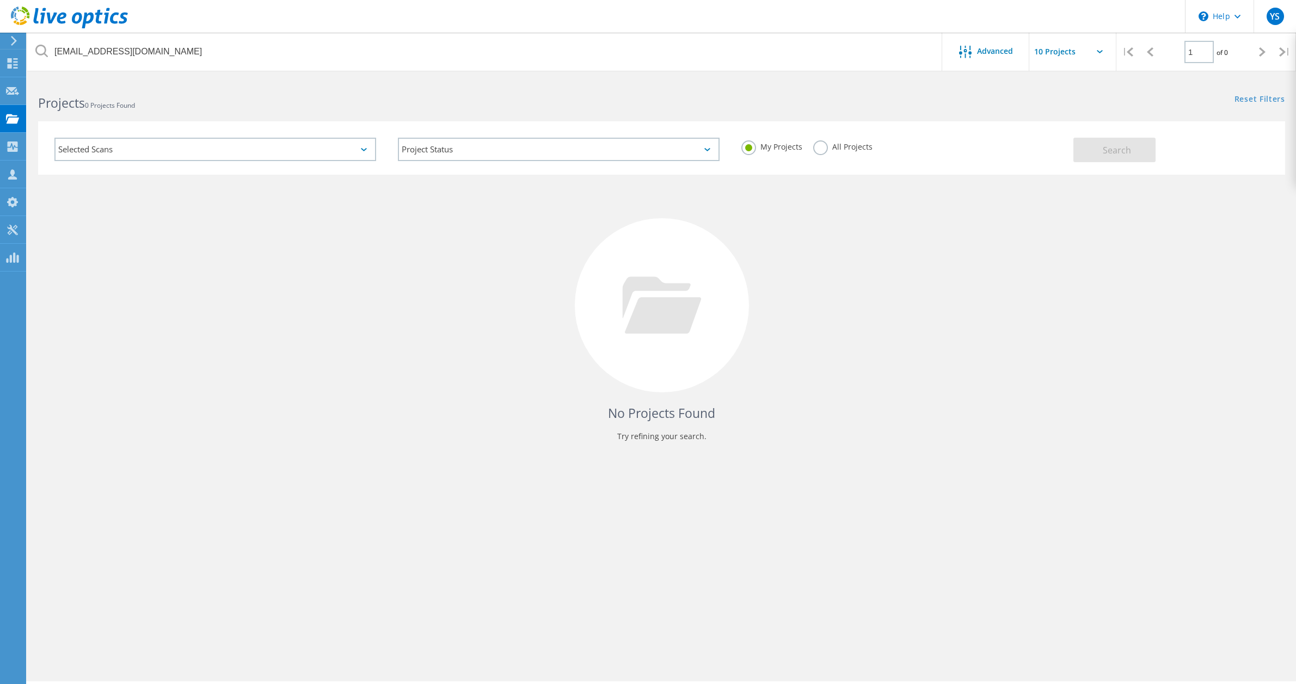 This screenshot has width=1296, height=684. Describe the element at coordinates (485, 52) in the screenshot. I see `input: Search projects by name, owner, ID, company, etc` at that location.